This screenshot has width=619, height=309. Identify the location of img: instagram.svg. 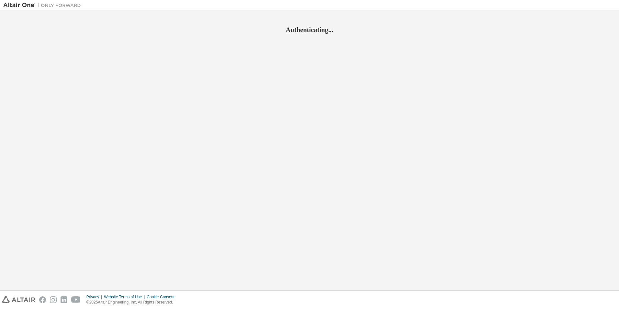
(53, 299).